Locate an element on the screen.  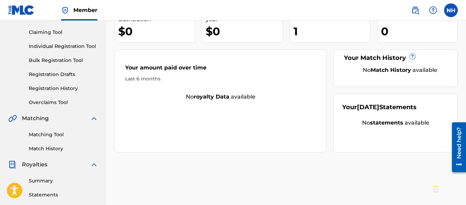
div: User Menu is located at coordinates (451, 10).